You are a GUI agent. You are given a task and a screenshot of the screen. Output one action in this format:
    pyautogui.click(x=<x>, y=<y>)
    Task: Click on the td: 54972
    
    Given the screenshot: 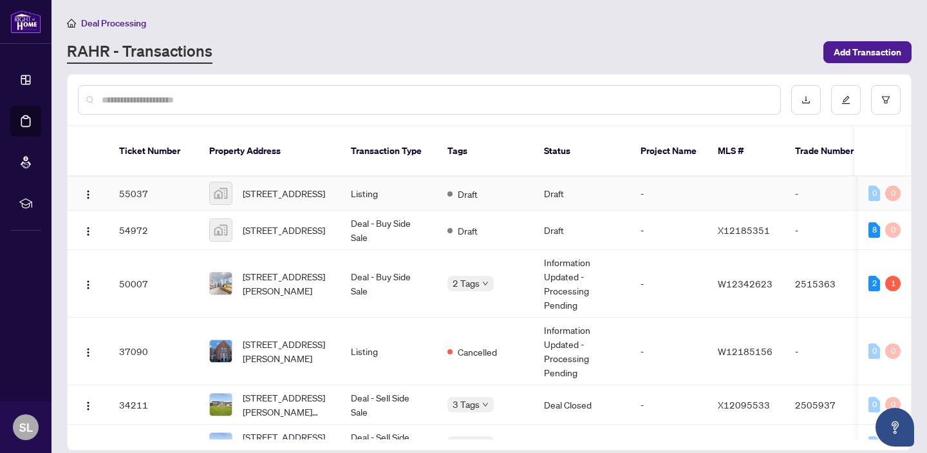 What is the action you would take?
    pyautogui.click(x=154, y=230)
    